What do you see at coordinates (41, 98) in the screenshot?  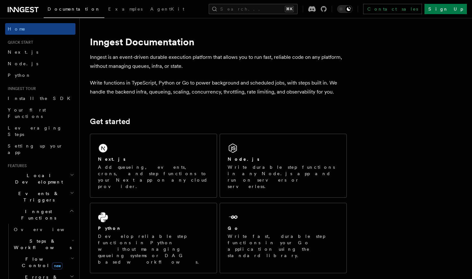 I see `span: Install the SDK` at bounding box center [41, 98].